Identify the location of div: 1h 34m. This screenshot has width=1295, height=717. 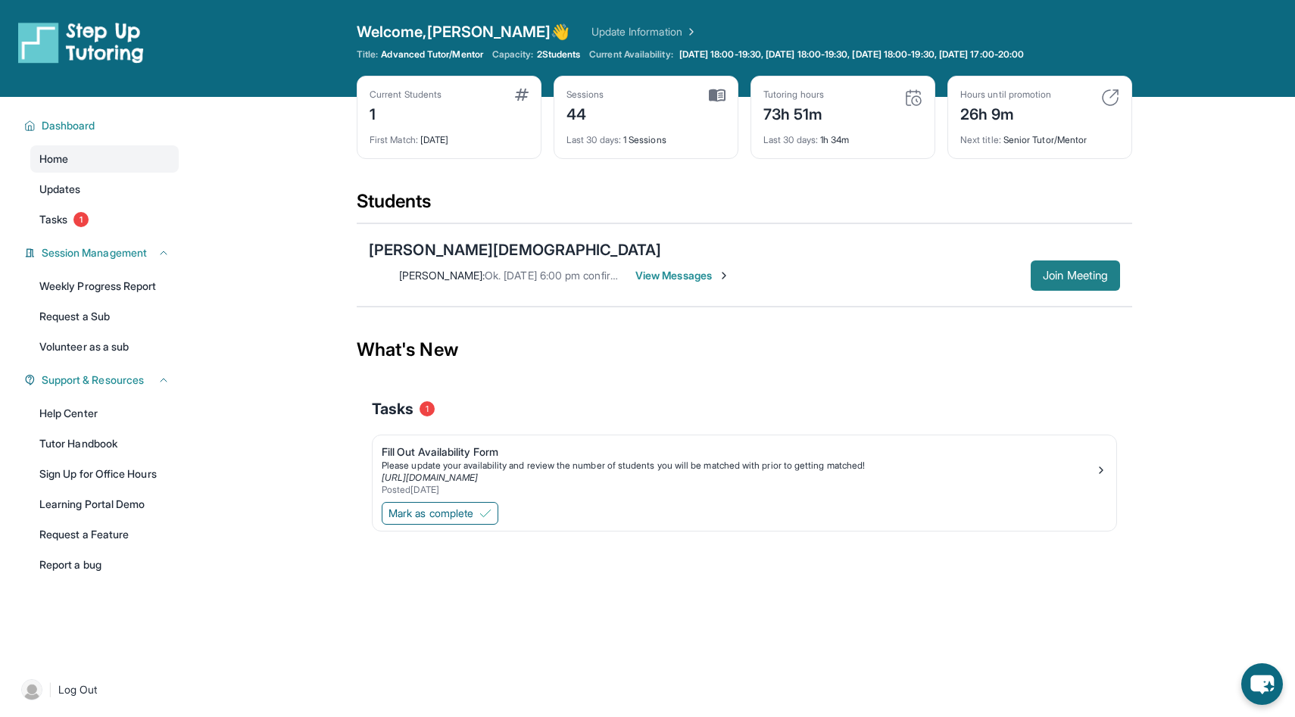
(843, 136).